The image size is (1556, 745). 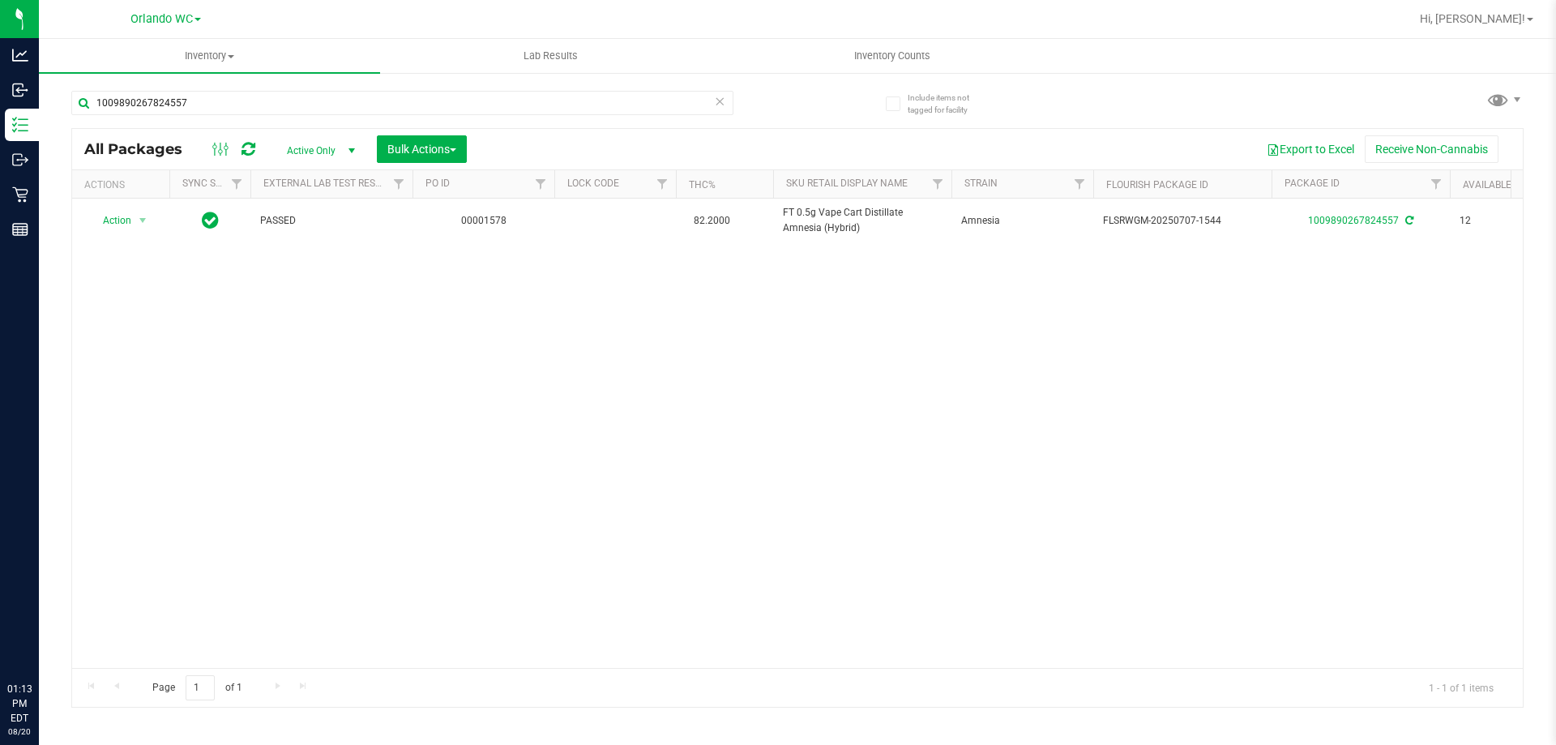 I want to click on span: PASSED, so click(x=332, y=220).